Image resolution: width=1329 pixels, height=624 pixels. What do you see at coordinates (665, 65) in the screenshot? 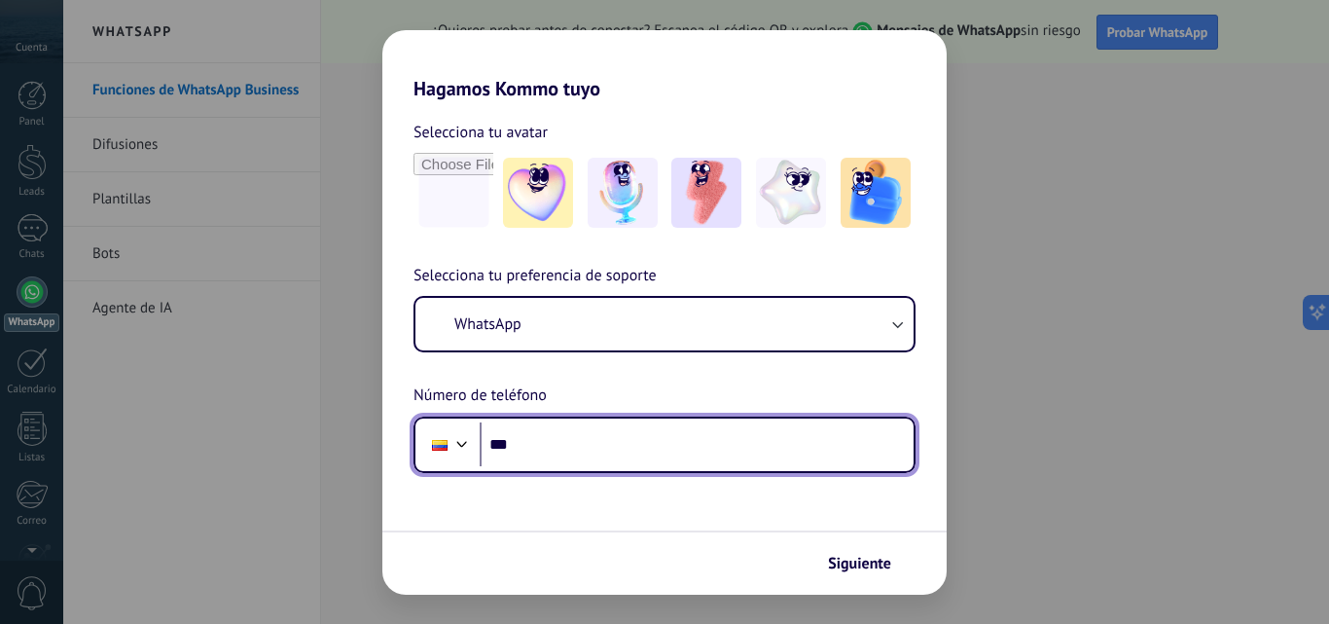
I see `h2: Hagamos Kommo tuyo` at bounding box center [665, 65].